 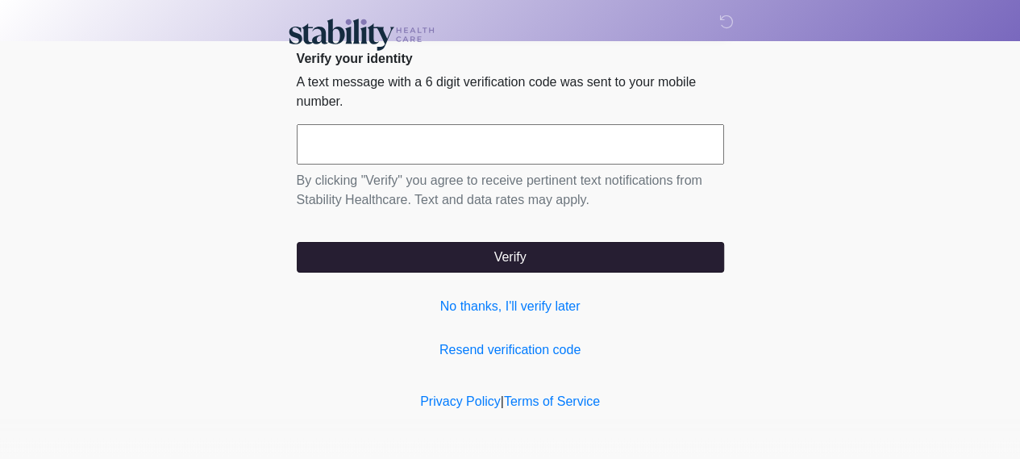 I want to click on a: Privacy Policy, so click(x=461, y=401).